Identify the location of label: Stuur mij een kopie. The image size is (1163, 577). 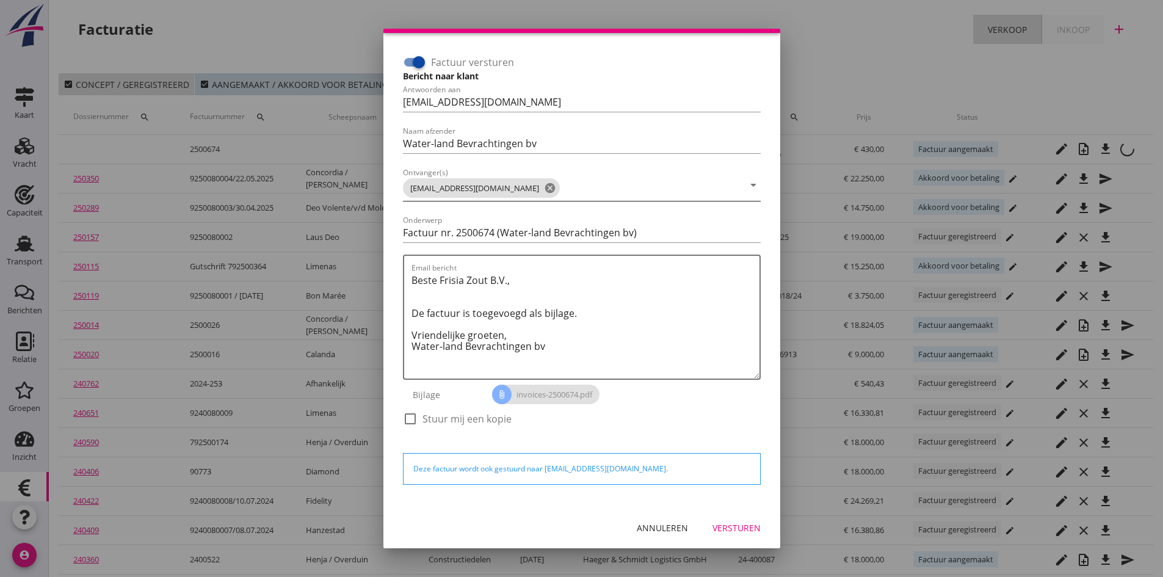
(467, 419).